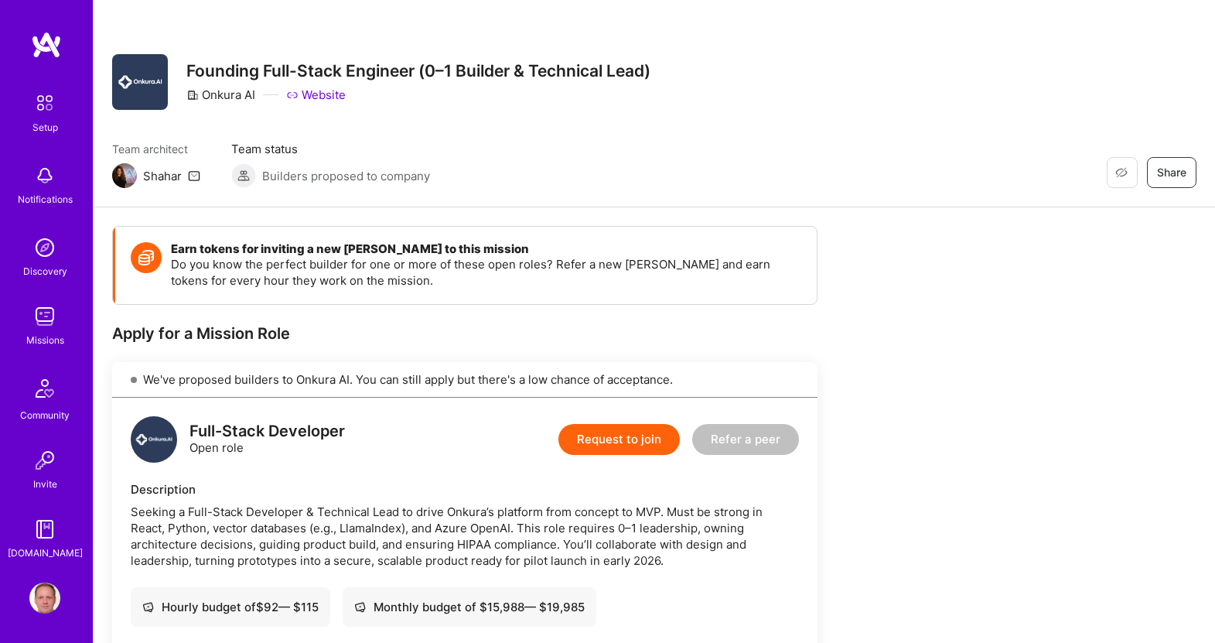  Describe the element at coordinates (316, 94) in the screenshot. I see `a: Website` at that location.